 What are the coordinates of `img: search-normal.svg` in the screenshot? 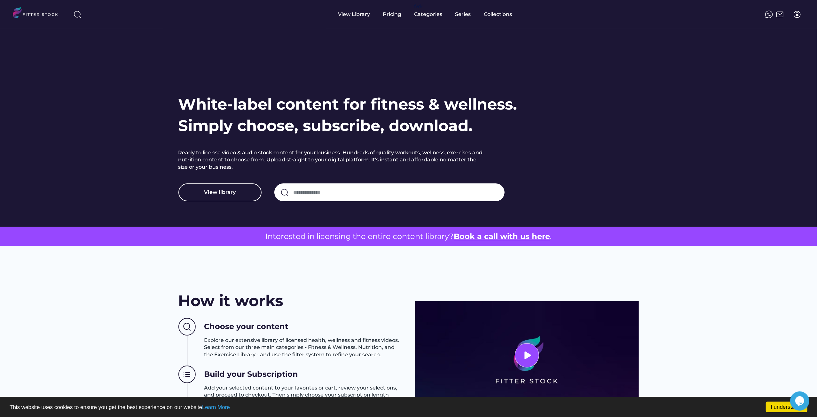 It's located at (285, 193).